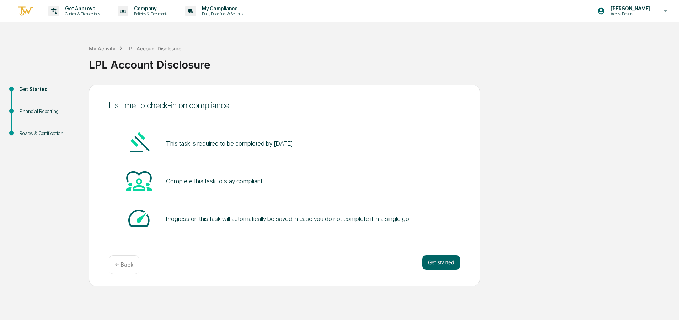  Describe the element at coordinates (150, 9) in the screenshot. I see `p: Company` at that location.